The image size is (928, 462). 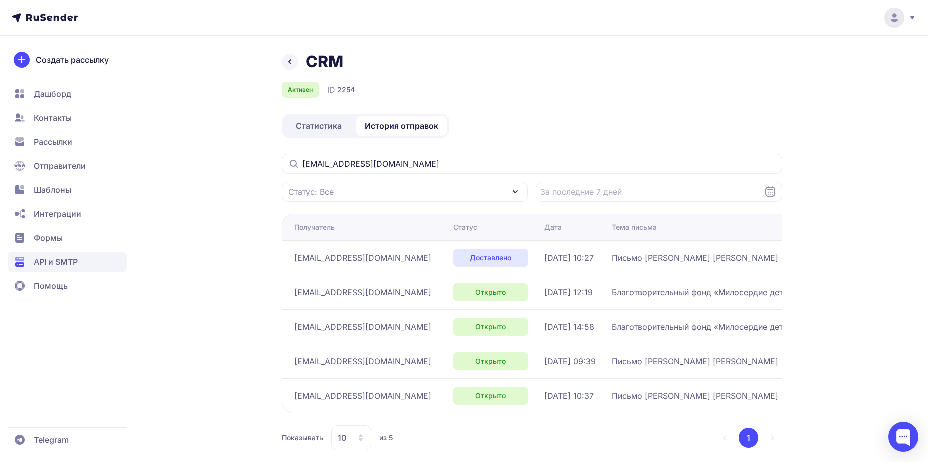 I want to click on a: История отправок, so click(x=401, y=126).